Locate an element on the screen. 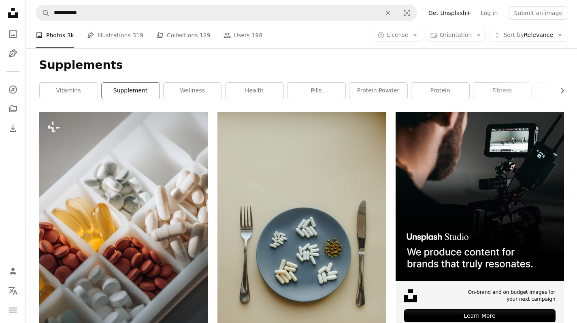 This screenshot has width=577, height=323. a: Home — Unsplash is located at coordinates (13, 14).